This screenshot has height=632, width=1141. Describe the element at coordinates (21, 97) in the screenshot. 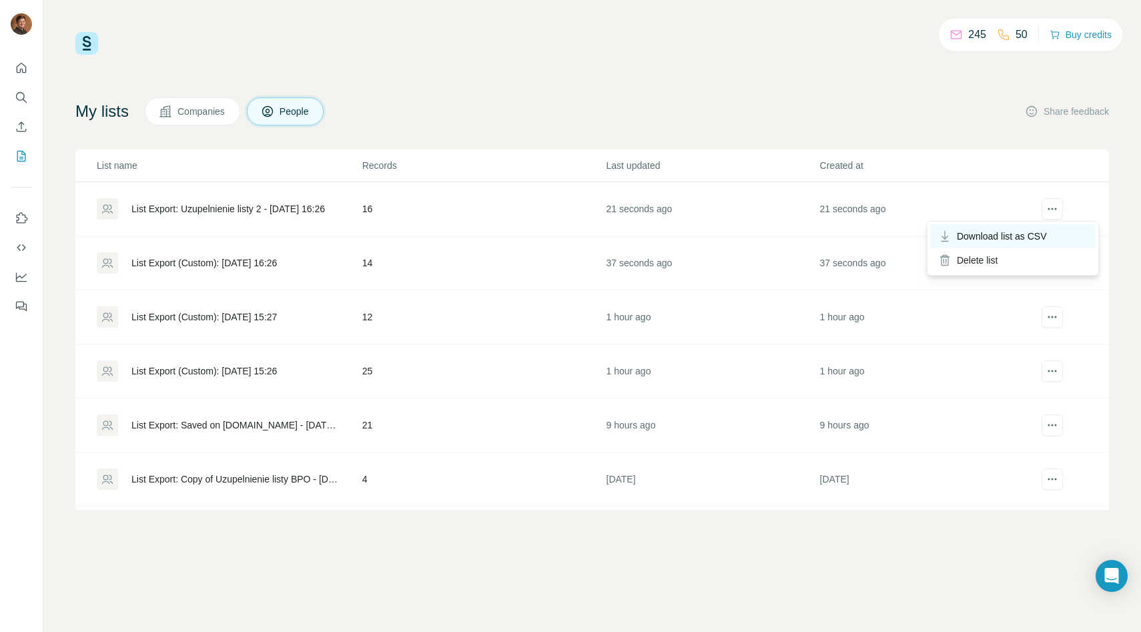

I see `button: Search` at that location.